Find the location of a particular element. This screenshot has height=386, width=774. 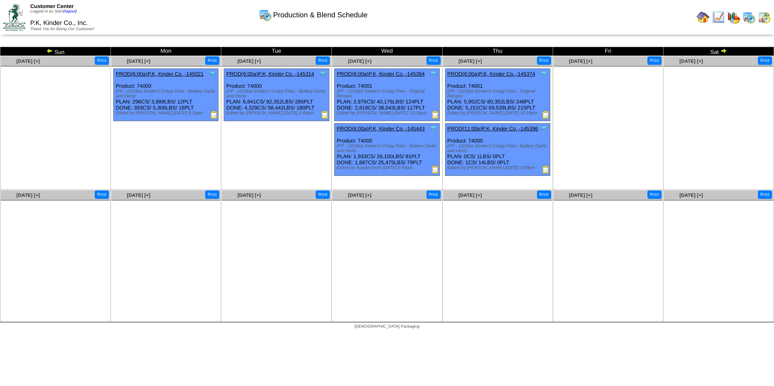

a: PROD(6:00a)P.K, Kinder Co.,-145443 is located at coordinates (380, 129).